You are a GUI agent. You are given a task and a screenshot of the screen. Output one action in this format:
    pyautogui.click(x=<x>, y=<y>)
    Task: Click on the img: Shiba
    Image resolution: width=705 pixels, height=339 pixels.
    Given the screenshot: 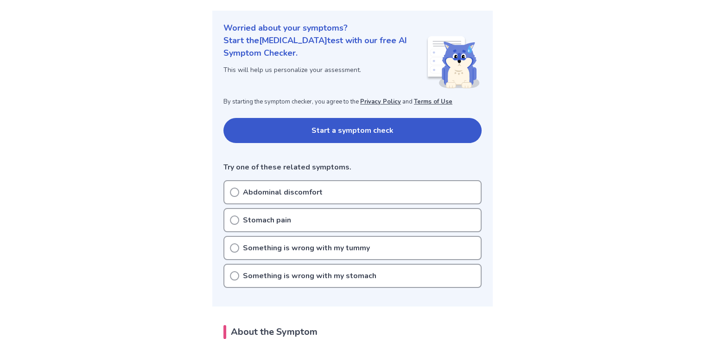 What is the action you would take?
    pyautogui.click(x=453, y=62)
    